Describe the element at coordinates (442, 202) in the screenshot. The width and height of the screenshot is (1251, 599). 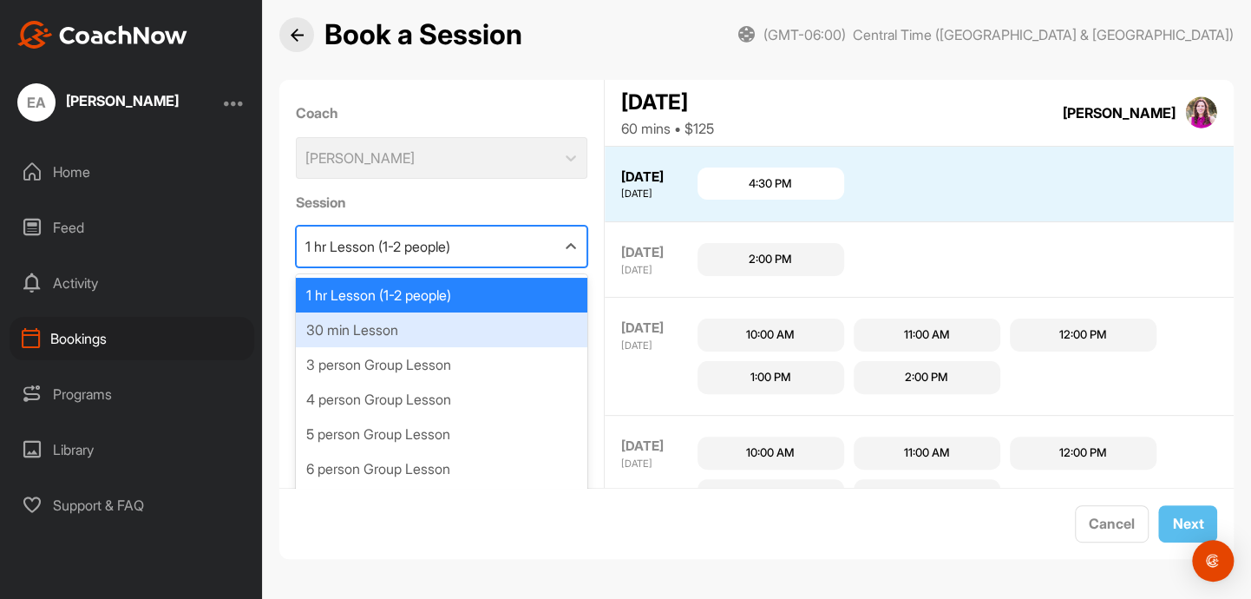
I see `label: Session` at that location.